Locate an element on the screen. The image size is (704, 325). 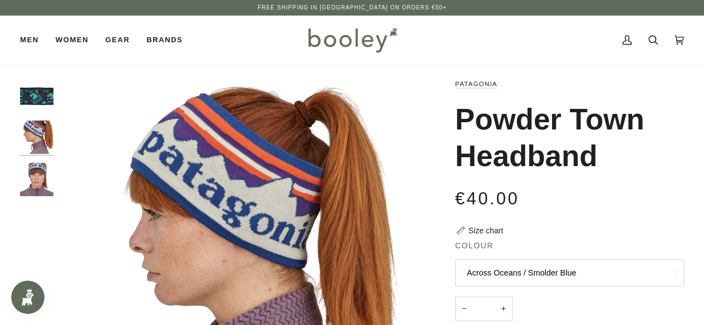
div: Men is located at coordinates (33, 40).